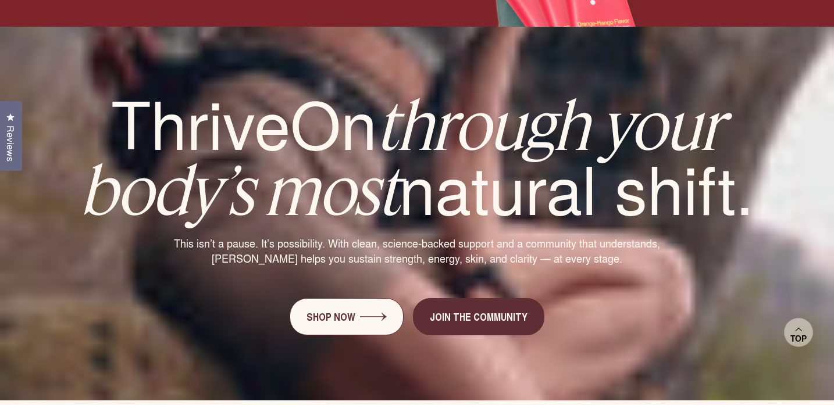 This screenshot has height=405, width=834. Describe the element at coordinates (417, 156) in the screenshot. I see `h2: ThriveOn natural shift.` at that location.